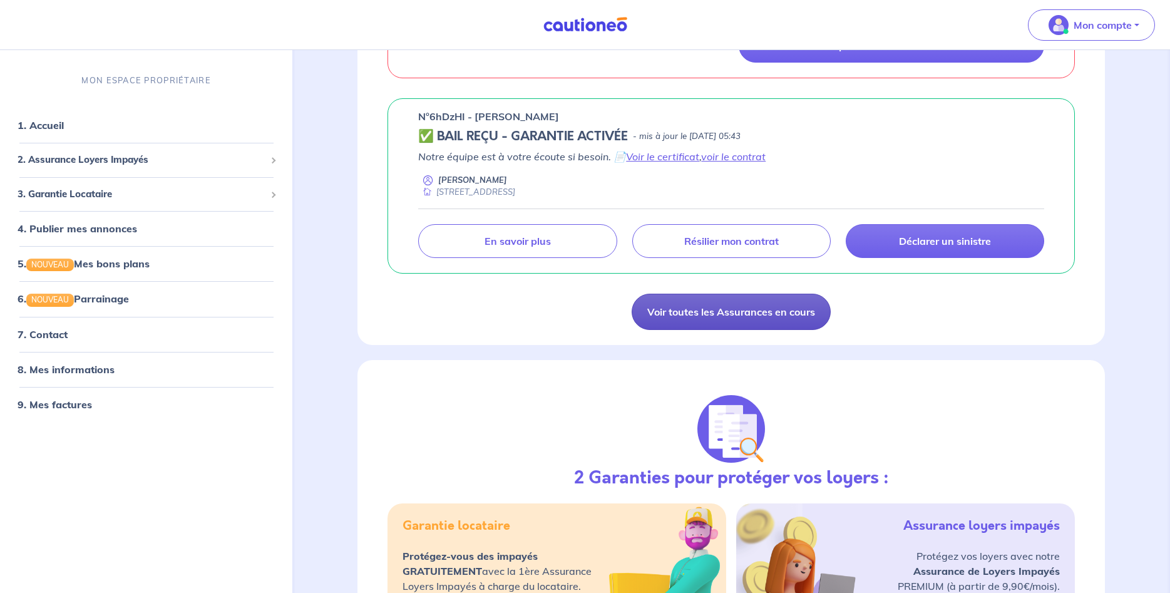  What do you see at coordinates (731, 156) in the screenshot?
I see `p: Notre équipe est à votre écoute si besoin. 📄 ,` at bounding box center [731, 156].